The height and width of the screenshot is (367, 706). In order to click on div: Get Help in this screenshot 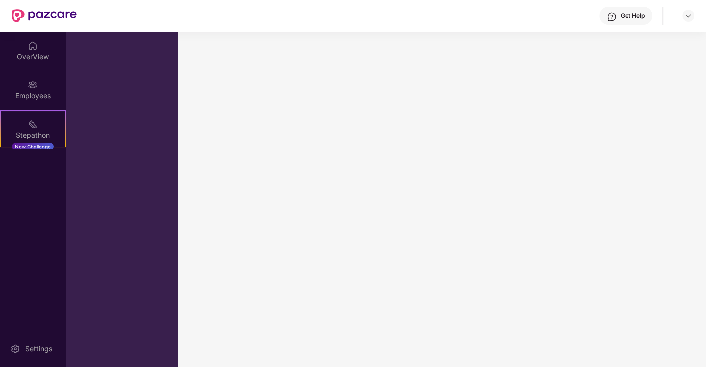, I will do `click(632, 16)`.